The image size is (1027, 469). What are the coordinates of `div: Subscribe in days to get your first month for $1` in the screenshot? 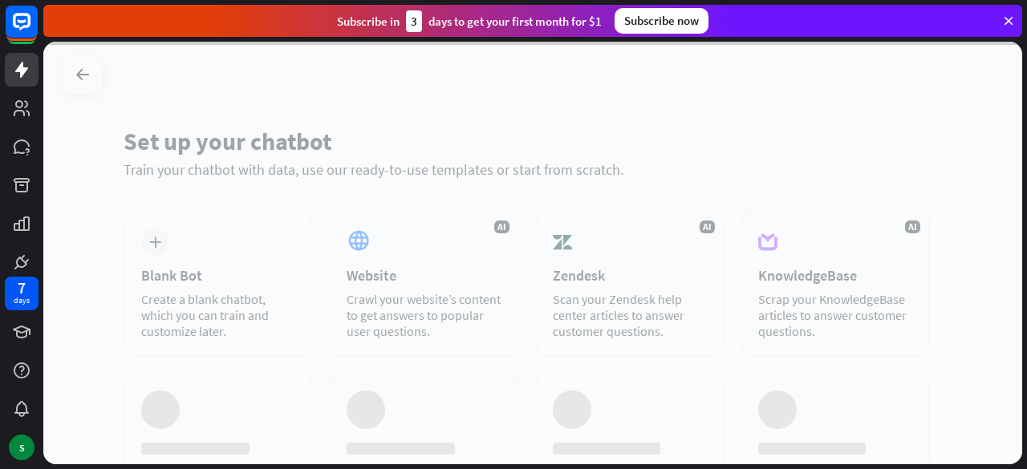 It's located at (469, 21).